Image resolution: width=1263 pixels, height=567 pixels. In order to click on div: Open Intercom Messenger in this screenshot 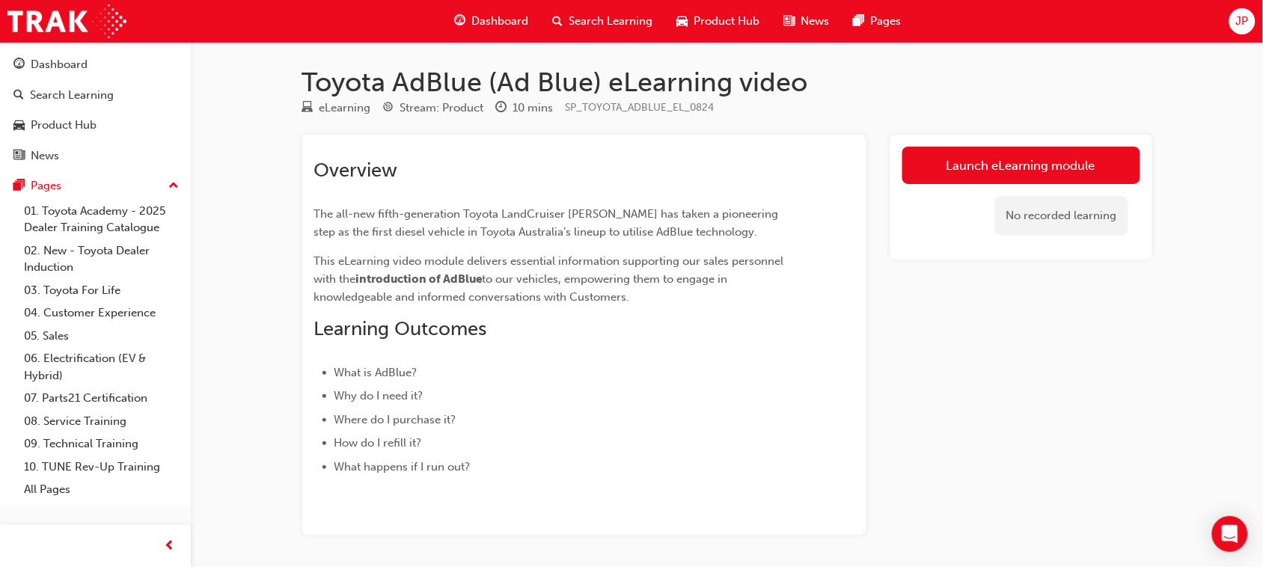, I will do `click(1230, 534)`.